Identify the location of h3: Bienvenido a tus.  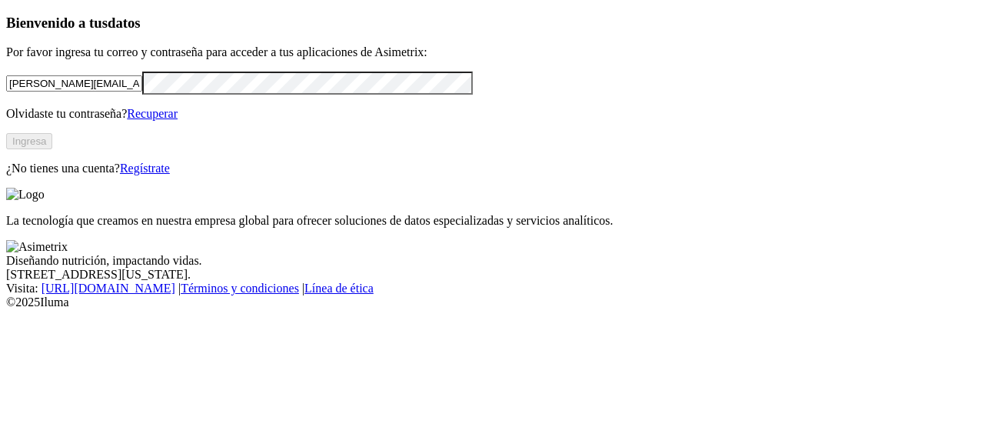
(492, 23).